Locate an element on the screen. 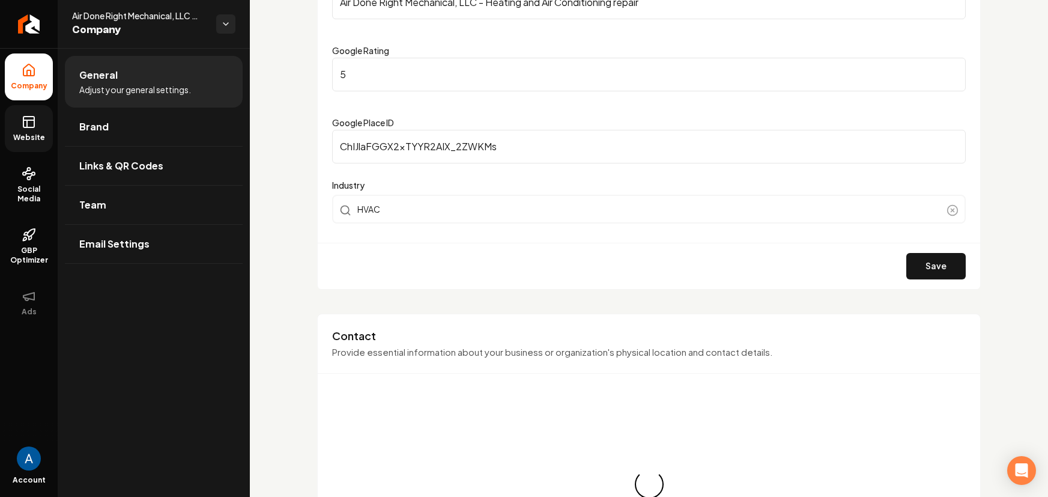  span: Adjust your general settings. is located at coordinates (135, 89).